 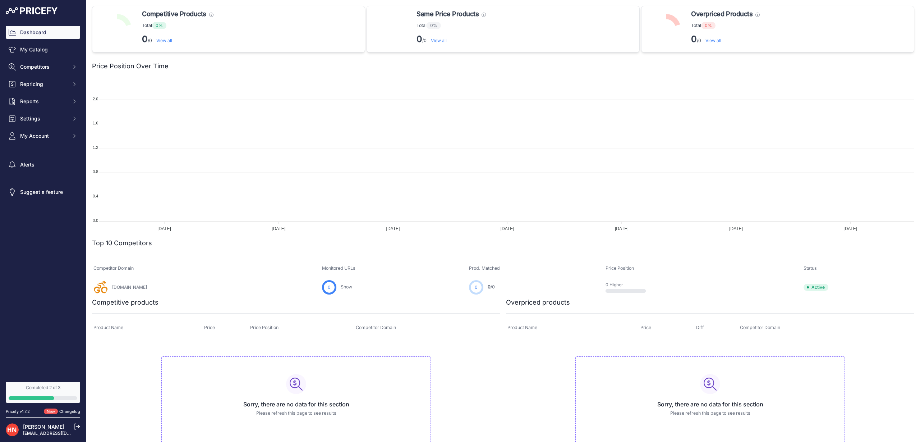 I want to click on span: Competitors, so click(x=43, y=67).